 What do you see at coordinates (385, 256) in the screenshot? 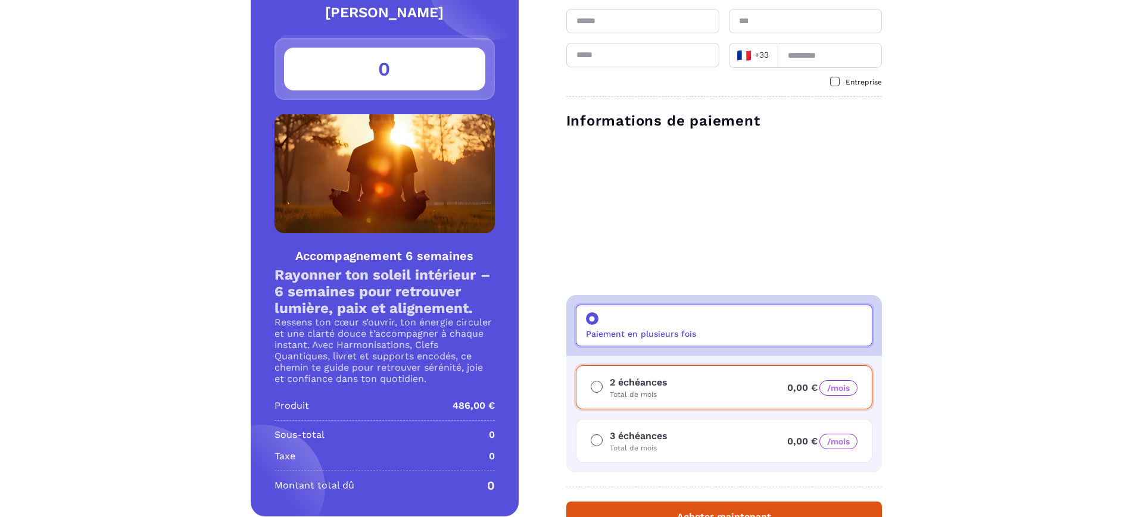
I see `h4: Accompagnement 6 semaines` at bounding box center [385, 256].